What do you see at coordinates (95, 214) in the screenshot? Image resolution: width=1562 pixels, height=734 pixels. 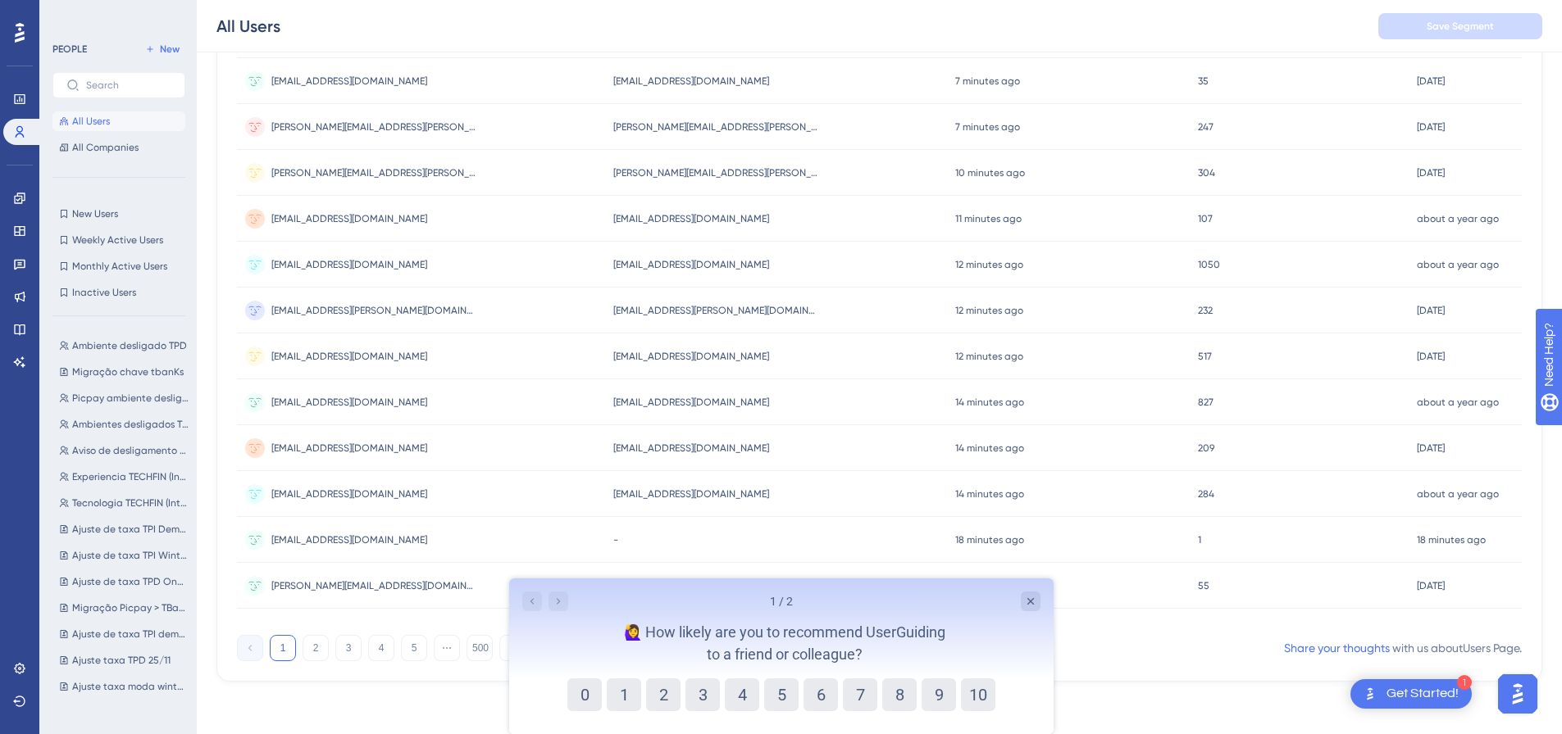 I see `span: New Users` at bounding box center [95, 214].